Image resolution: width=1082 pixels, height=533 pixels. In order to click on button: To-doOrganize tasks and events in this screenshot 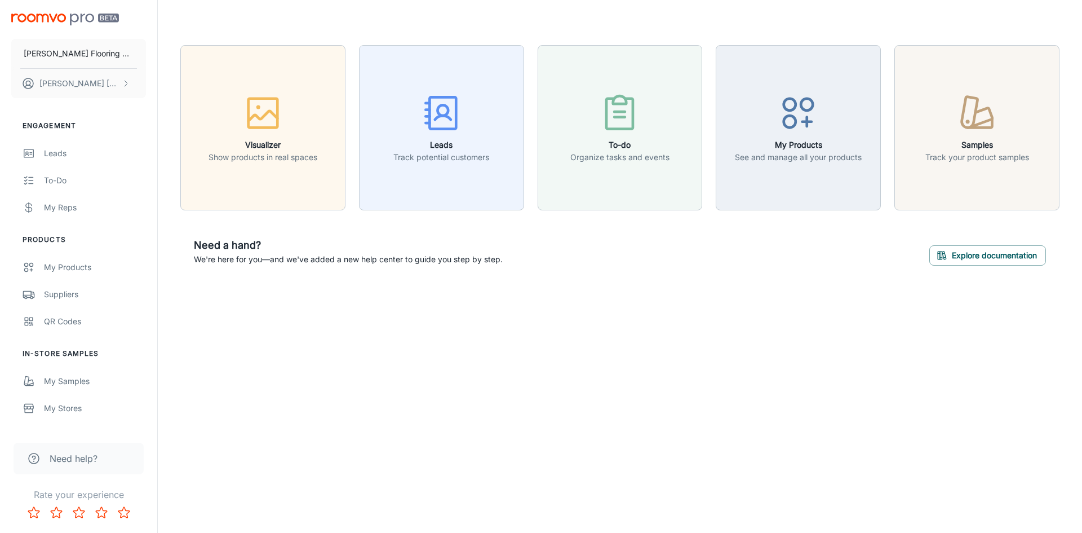, I will do `click(620, 127)`.